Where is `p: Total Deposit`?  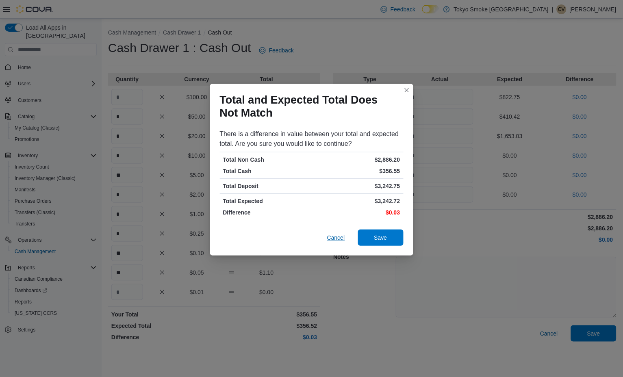 p: Total Deposit is located at coordinates (266, 186).